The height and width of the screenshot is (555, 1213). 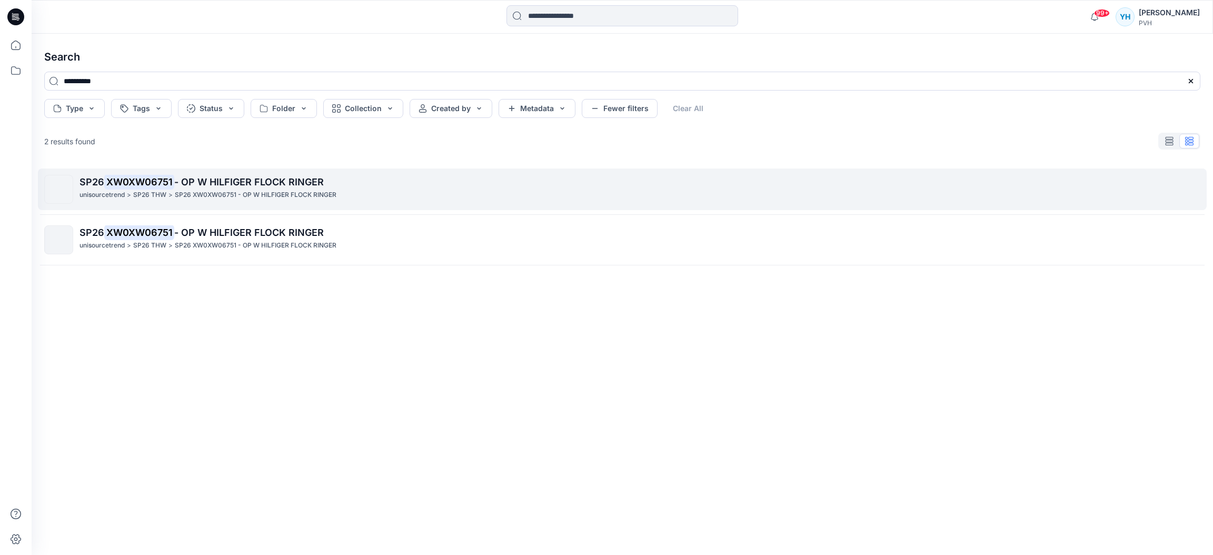 What do you see at coordinates (141, 108) in the screenshot?
I see `button: Tags` at bounding box center [141, 108].